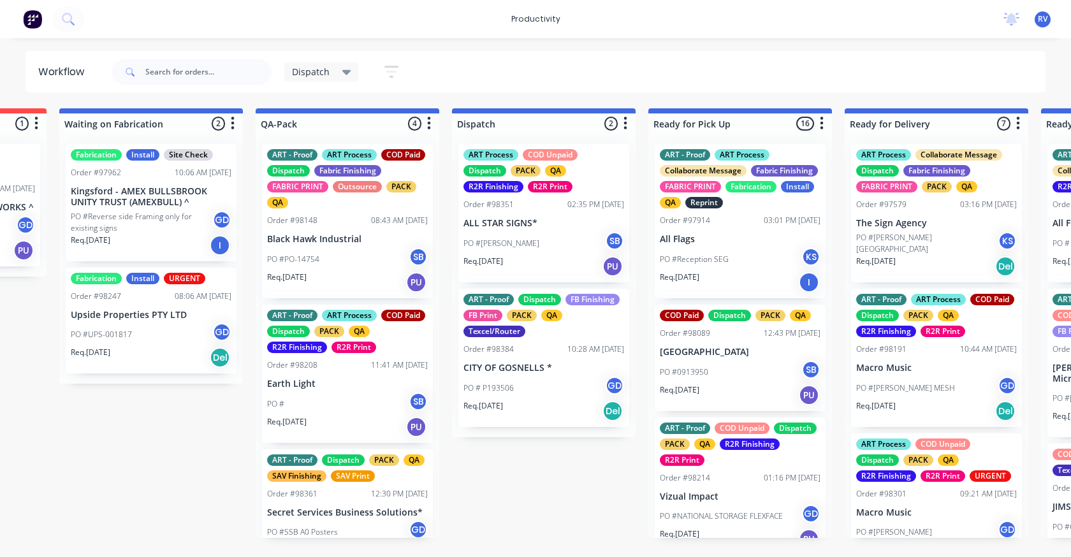  I want to click on p: The Sign Agency, so click(936, 223).